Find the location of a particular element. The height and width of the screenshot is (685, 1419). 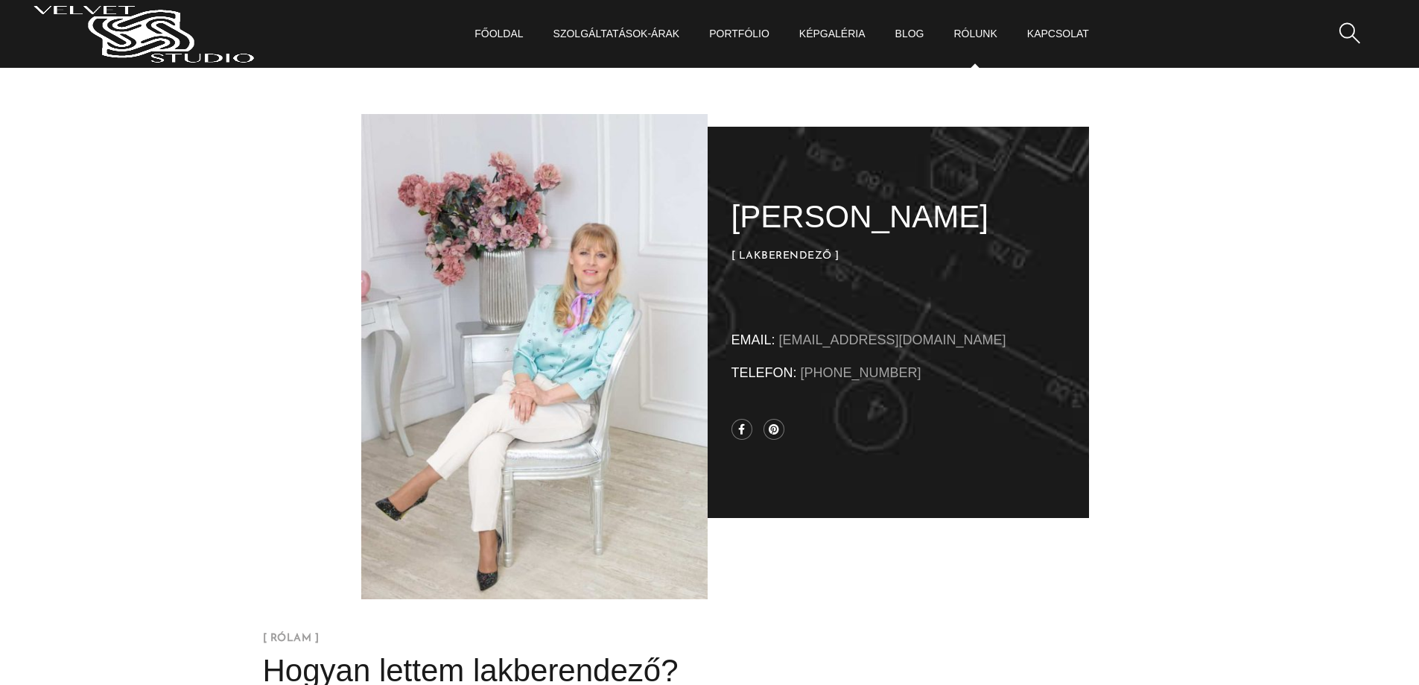

img: 4940km is located at coordinates (534, 356).